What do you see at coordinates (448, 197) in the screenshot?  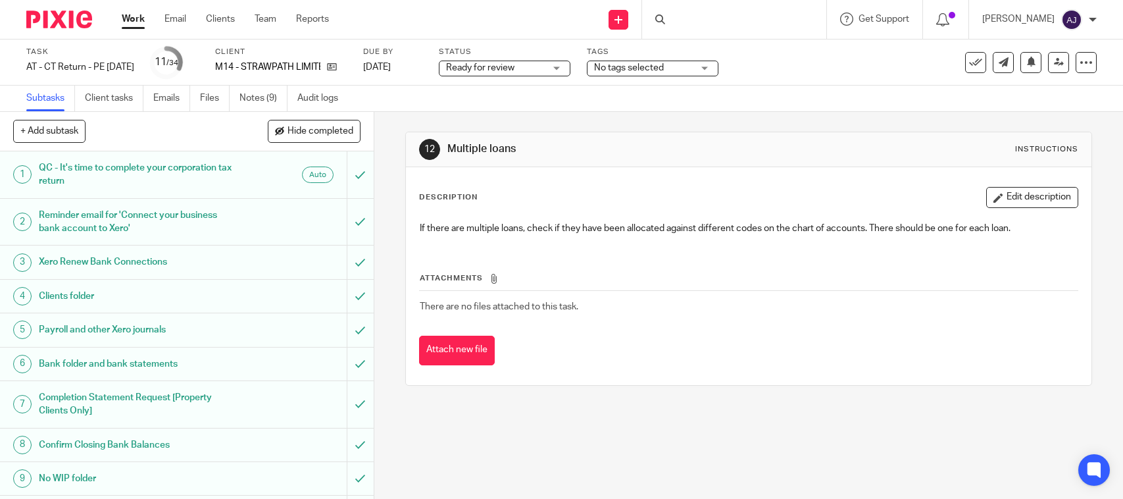 I see `p: Description` at bounding box center [448, 197].